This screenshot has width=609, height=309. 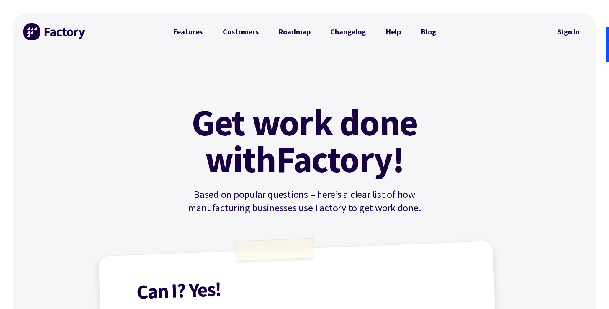 What do you see at coordinates (305, 201) in the screenshot?
I see `p: Based on popular questions – here’s a clear list of how manufacturing businesses use Factory to g...` at bounding box center [305, 201].